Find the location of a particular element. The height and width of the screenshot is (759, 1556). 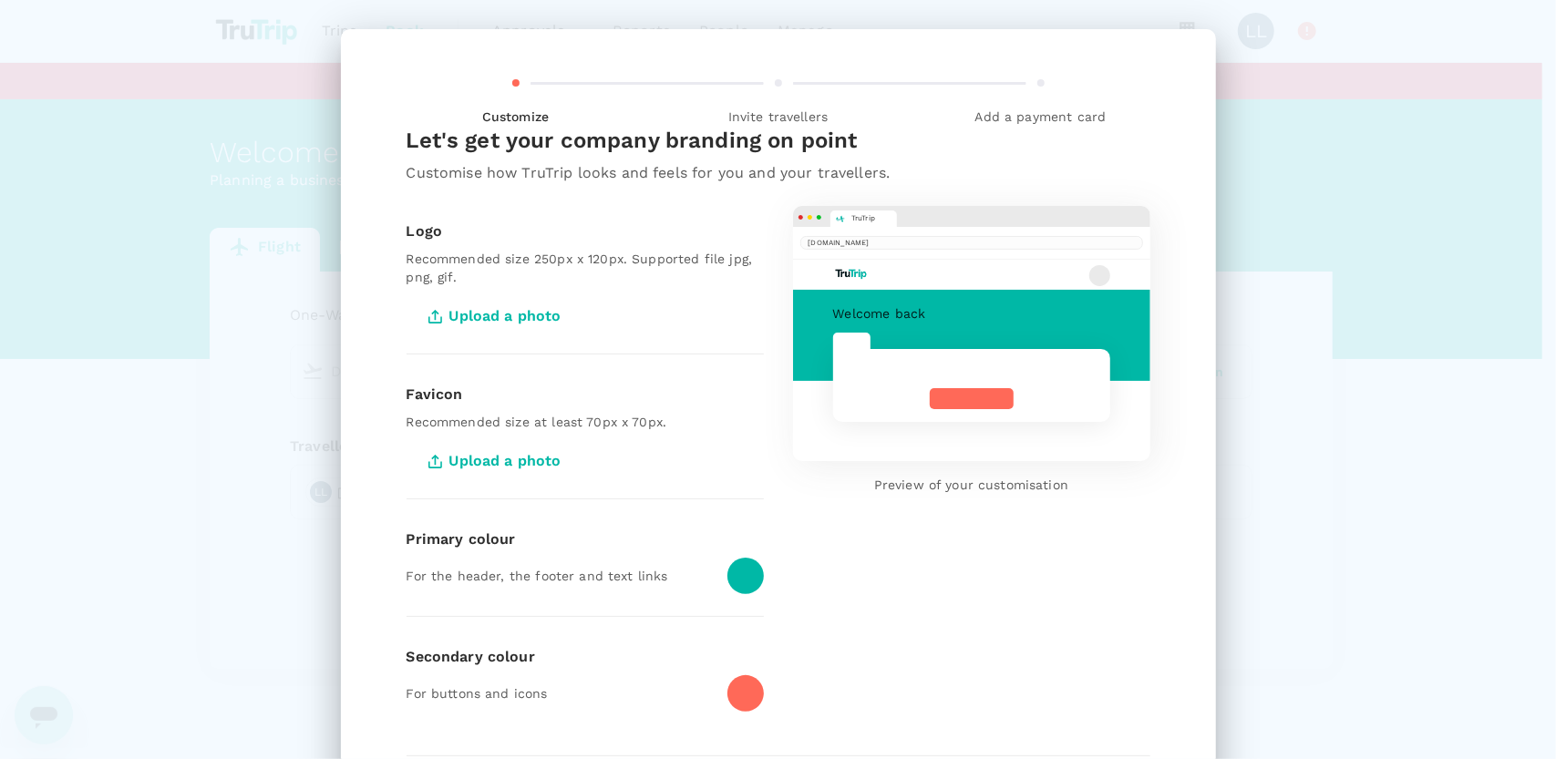

span: Customize is located at coordinates (516, 117).